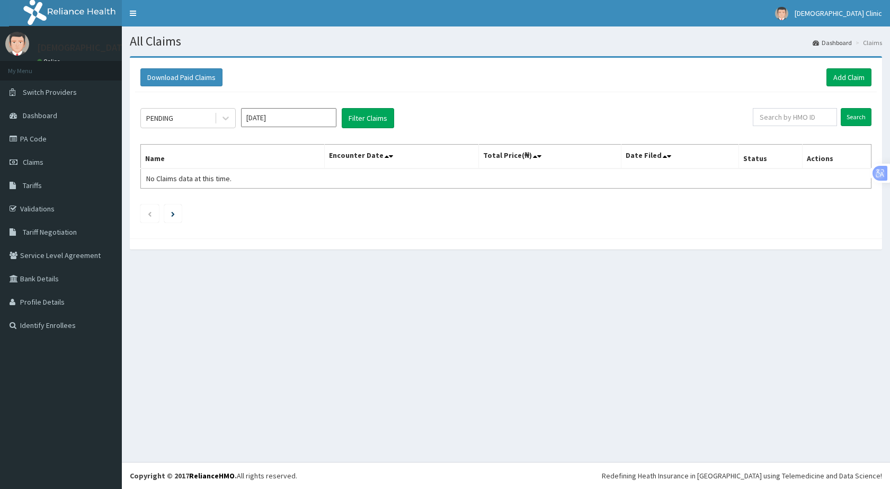  Describe the element at coordinates (189, 178) in the screenshot. I see `span: No Claims data at this time.` at that location.